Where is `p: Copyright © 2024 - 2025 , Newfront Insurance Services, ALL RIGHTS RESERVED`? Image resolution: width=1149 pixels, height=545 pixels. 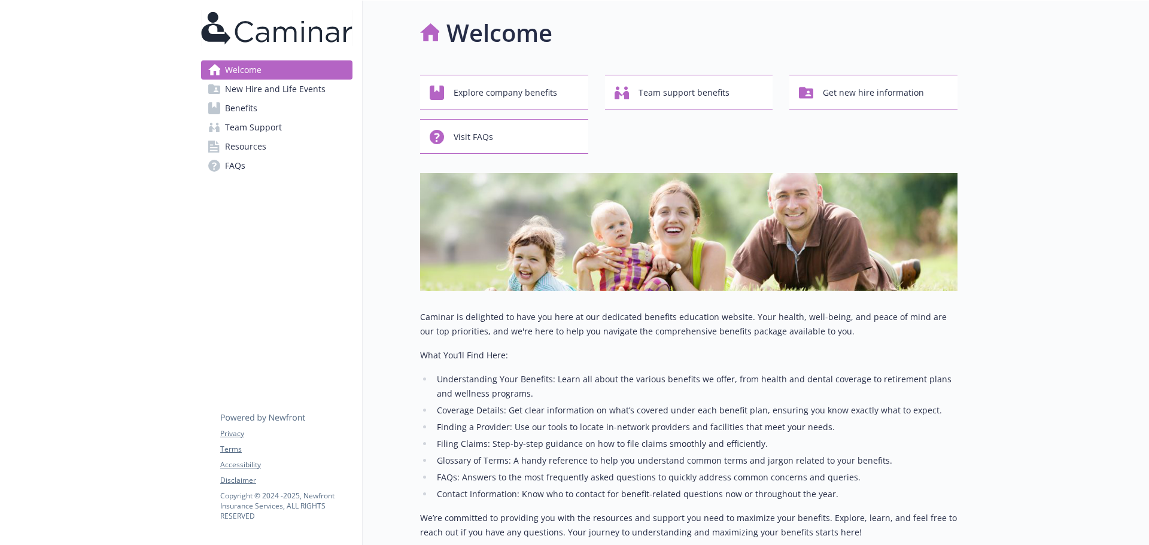 p: Copyright © 2024 - 2025 , Newfront Insurance Services, ALL RIGHTS RESERVED is located at coordinates (286, 505).